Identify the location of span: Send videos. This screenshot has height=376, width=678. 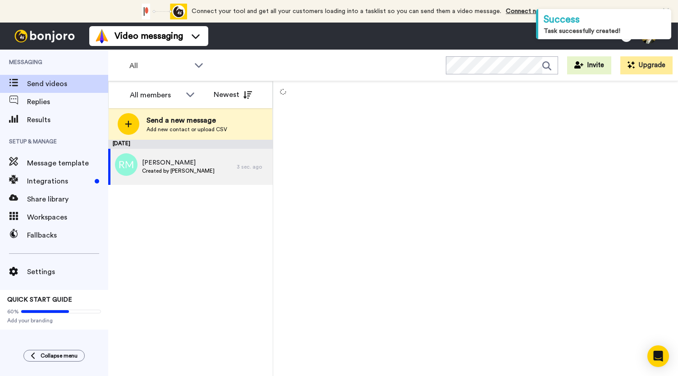
(68, 84).